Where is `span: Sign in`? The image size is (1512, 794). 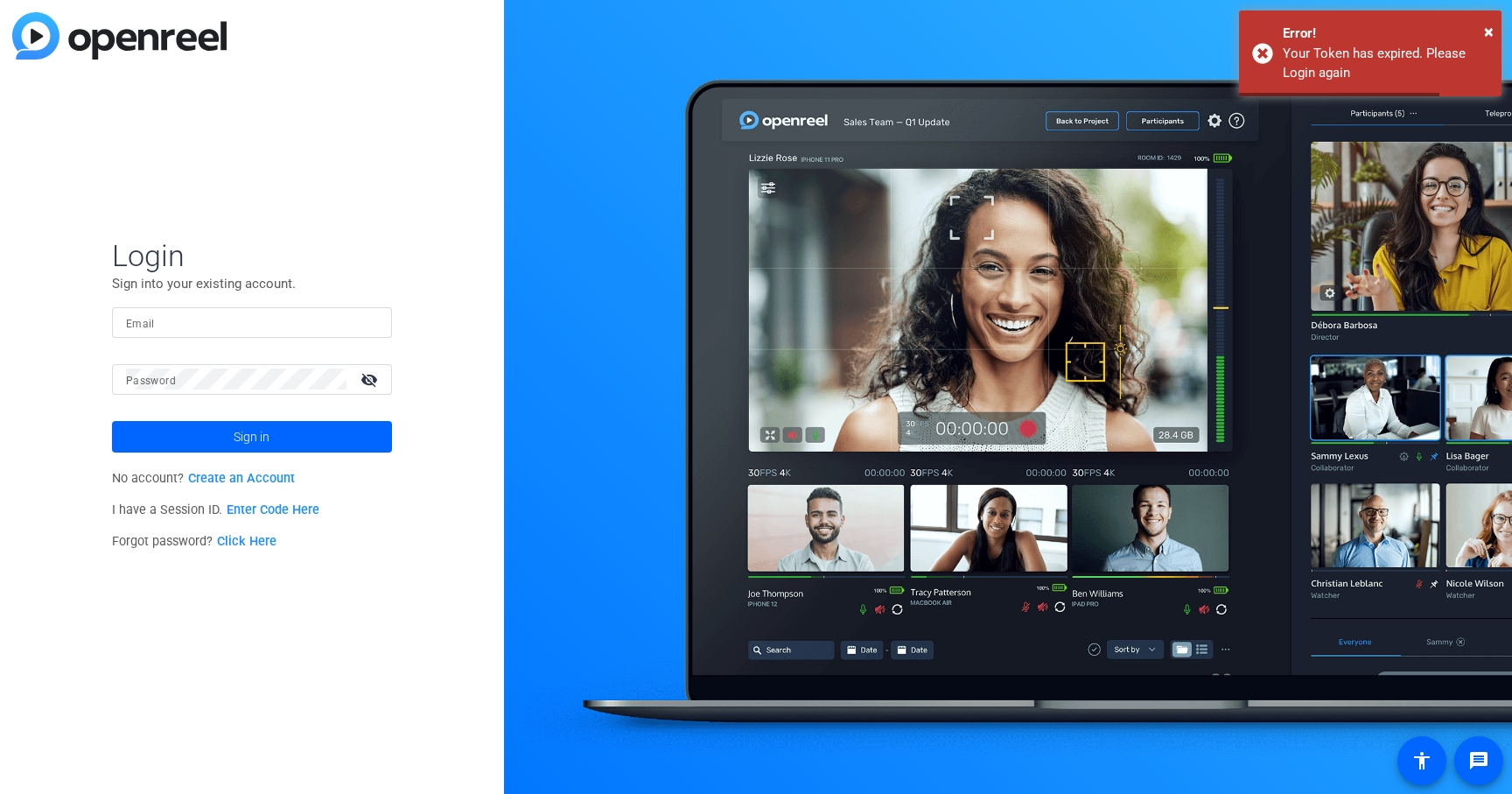
span: Sign in is located at coordinates (251, 436).